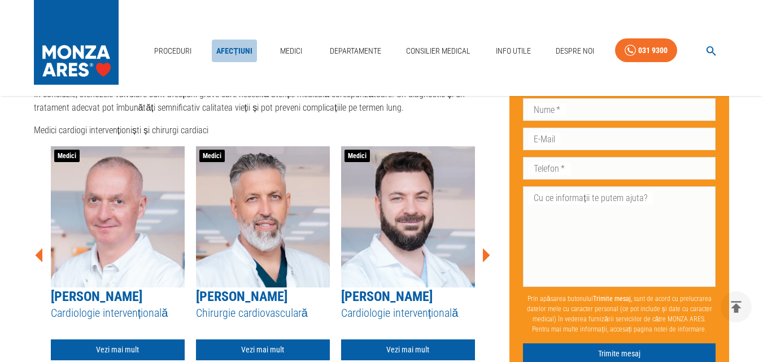  Describe the element at coordinates (262, 101) in the screenshot. I see `p: În concluzie, stenozele valvulare sunt afecțiuni grave care necesită atenție medicală corespunzăt...` at that location.